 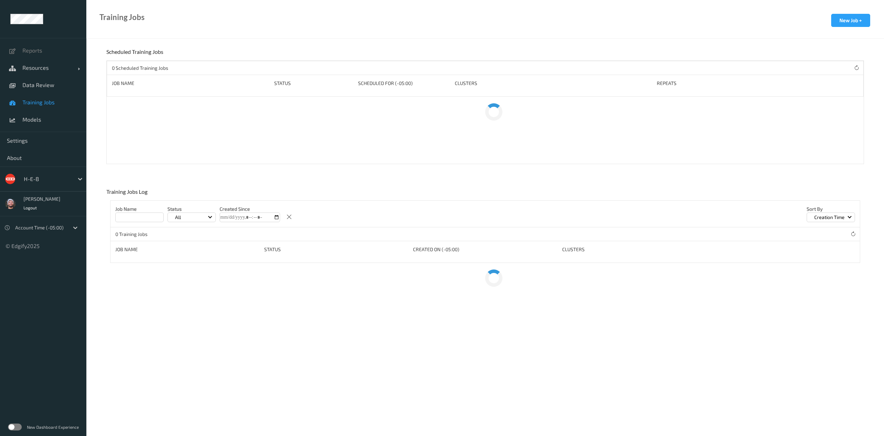 What do you see at coordinates (192, 209) in the screenshot?
I see `p: Status` at bounding box center [192, 209].